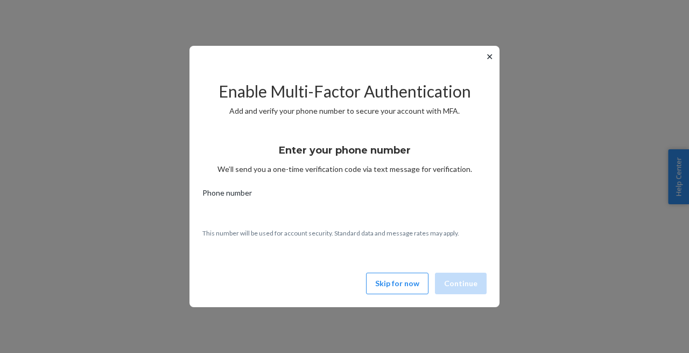 This screenshot has width=689, height=353. Describe the element at coordinates (227, 195) in the screenshot. I see `span: Phone number` at that location.